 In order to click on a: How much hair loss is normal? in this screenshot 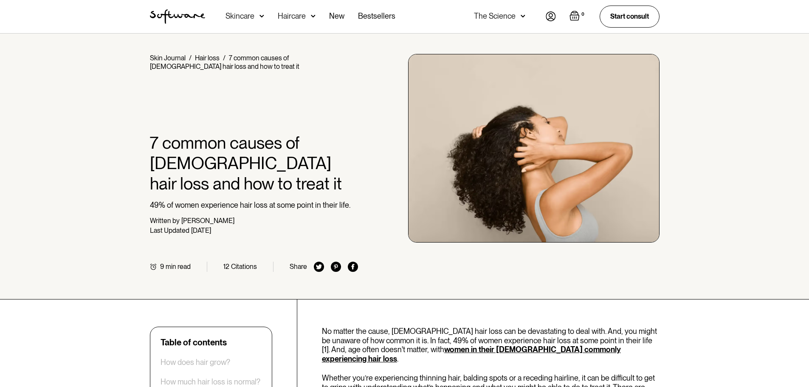, I will do `click(210, 382)`.